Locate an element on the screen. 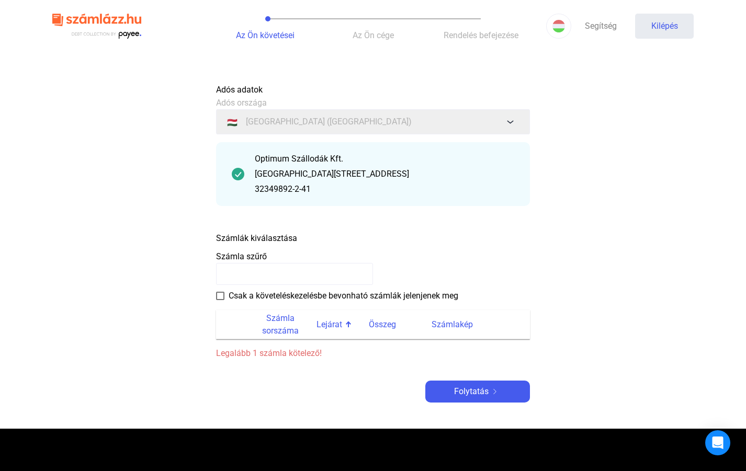  font: Számlakép is located at coordinates (452, 324).